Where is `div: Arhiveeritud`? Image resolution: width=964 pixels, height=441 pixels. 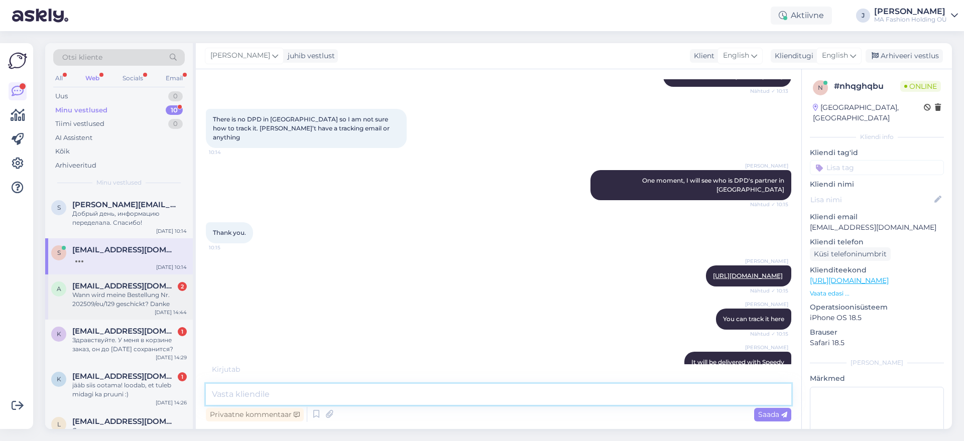
div: Arhiveeritud is located at coordinates (76, 166).